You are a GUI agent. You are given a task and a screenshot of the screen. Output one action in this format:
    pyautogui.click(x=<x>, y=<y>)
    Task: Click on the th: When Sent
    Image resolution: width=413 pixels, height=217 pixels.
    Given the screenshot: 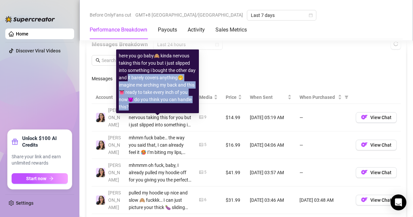 What is the action you would take?
    pyautogui.click(x=271, y=97)
    